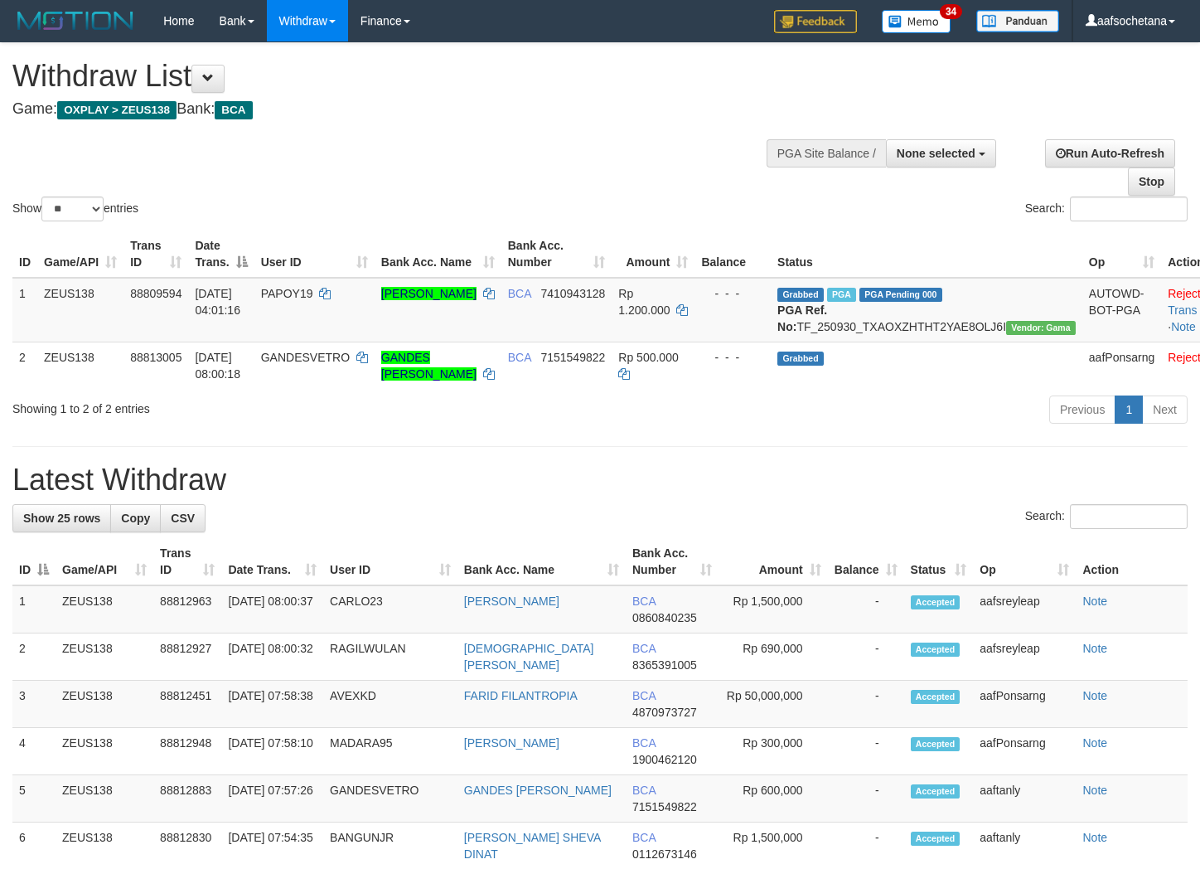 The width and height of the screenshot is (1200, 869). What do you see at coordinates (665, 712) in the screenshot?
I see `span: Copy 4870973727 to clipboard` at bounding box center [665, 712].